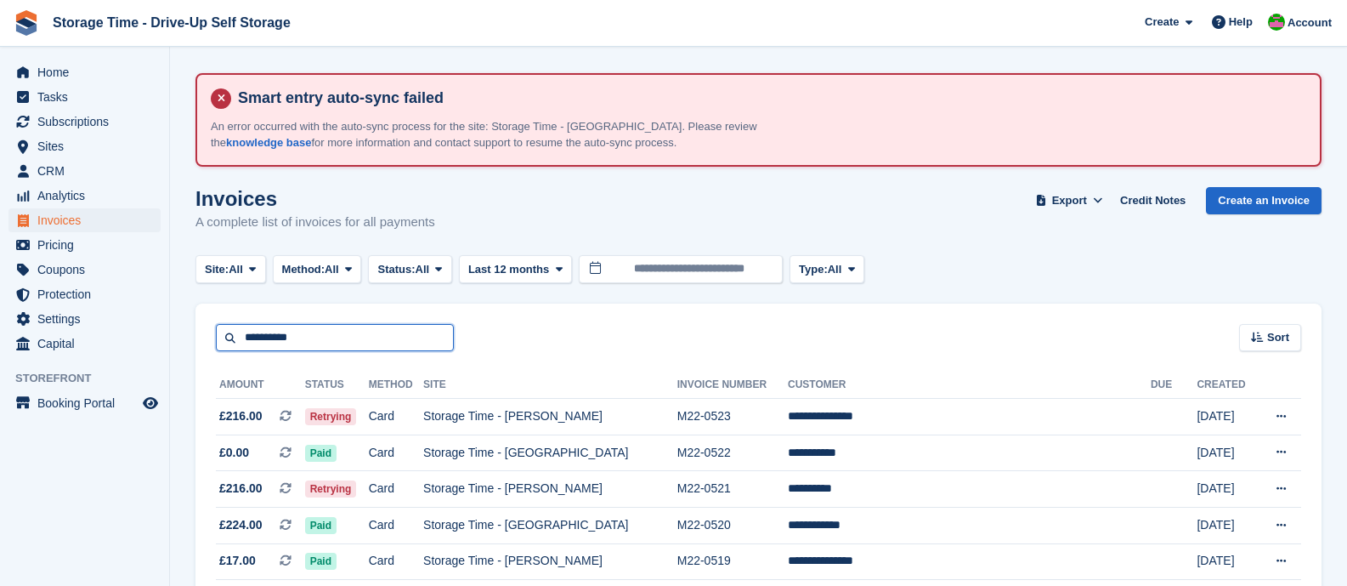  What do you see at coordinates (1241, 22) in the screenshot?
I see `span: Help` at bounding box center [1241, 22].